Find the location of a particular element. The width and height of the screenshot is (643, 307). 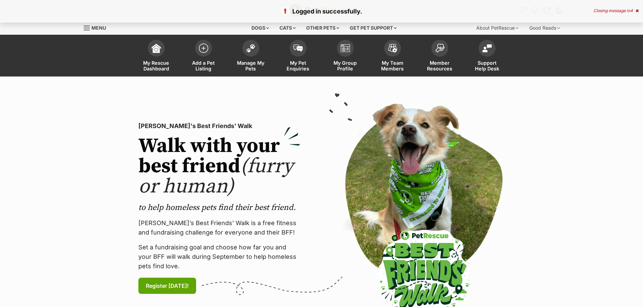

img: dashboard-icon-eb2f2d2d3e046f16d808141f083e7271f6b2e854fb5c12c21221c1fb7104beca.svg is located at coordinates (156, 48).